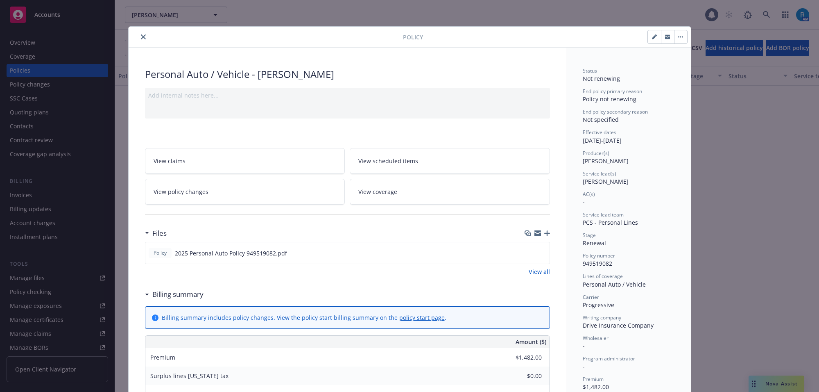 This screenshot has width=819, height=392. I want to click on span: AC(s), so click(589, 194).